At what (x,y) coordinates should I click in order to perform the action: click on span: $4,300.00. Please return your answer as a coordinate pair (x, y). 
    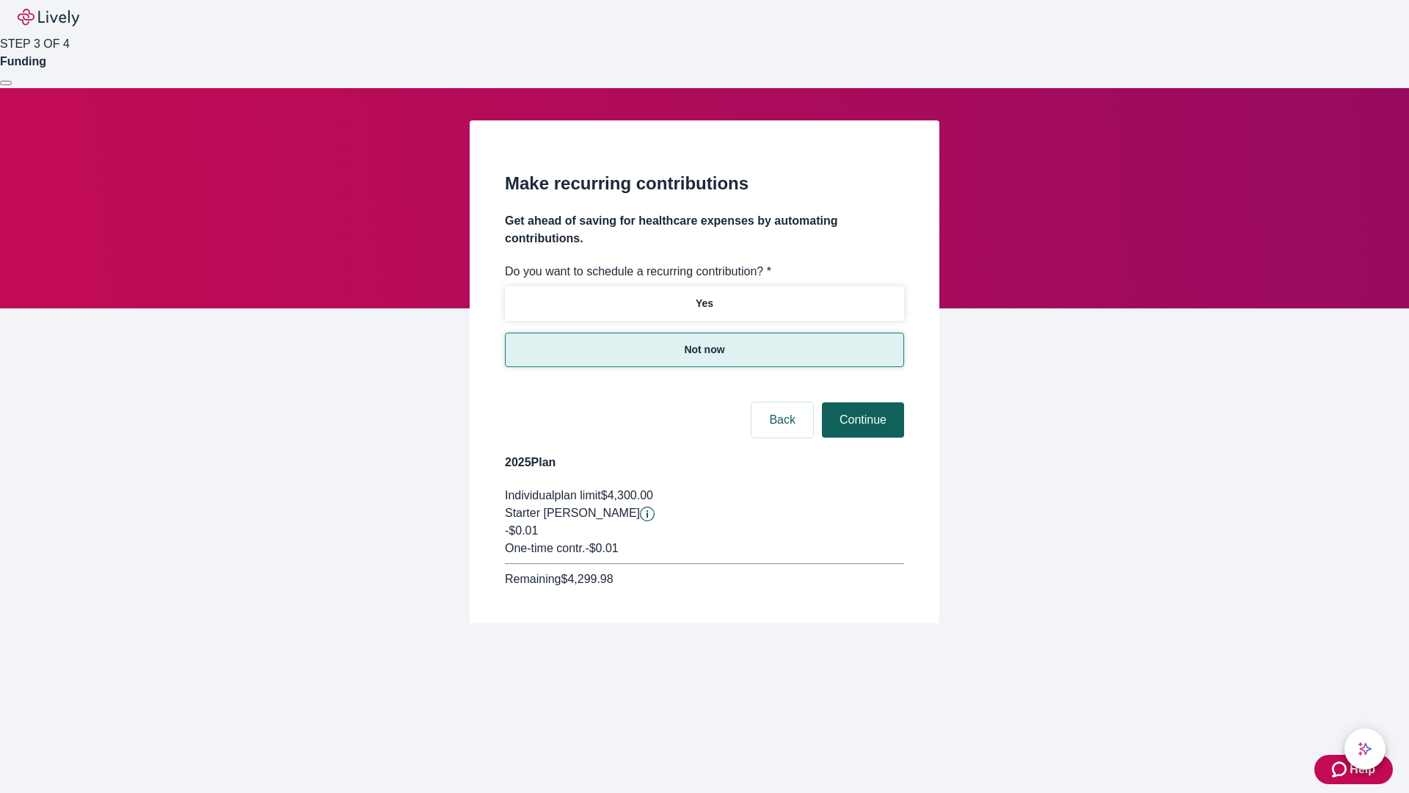
    Looking at the image, I should click on (627, 495).